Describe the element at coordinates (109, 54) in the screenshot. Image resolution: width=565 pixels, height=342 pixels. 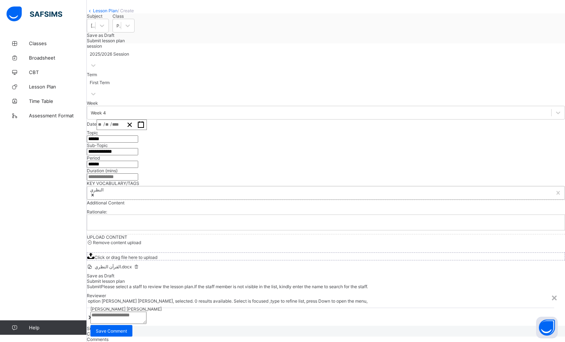
I see `div: 2025/2026 Session` at that location.